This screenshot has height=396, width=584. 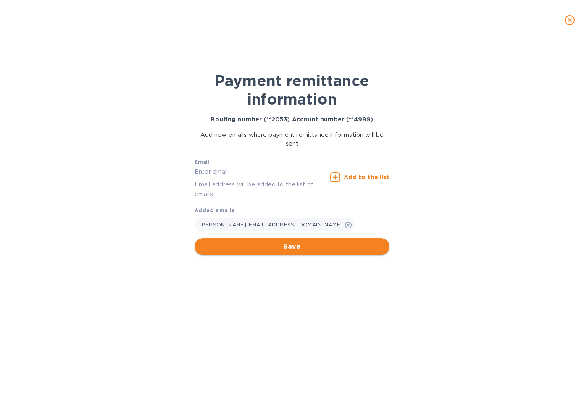 I want to click on button: Save, so click(x=292, y=247).